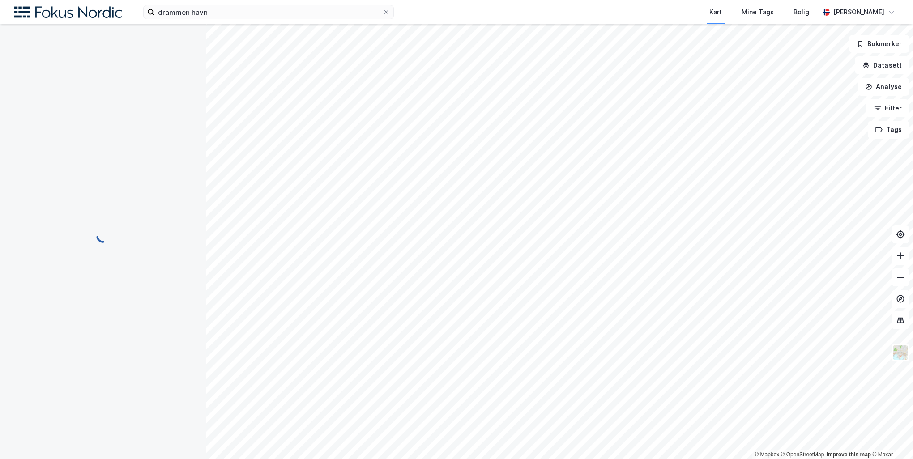 Image resolution: width=913 pixels, height=459 pixels. What do you see at coordinates (890, 438) in the screenshot?
I see `div: Kontrollprogram for chat` at bounding box center [890, 438].